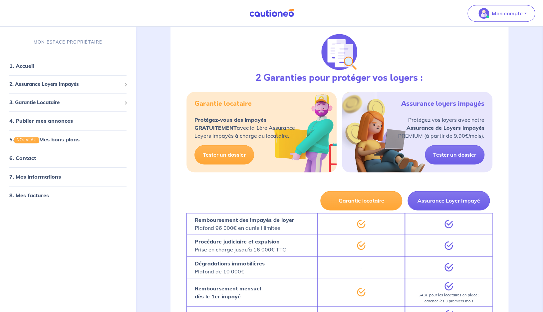 This screenshot has width=543, height=312. I want to click on p: Prise en charge jusqu’à 16 000€ TTC, so click(240, 246).